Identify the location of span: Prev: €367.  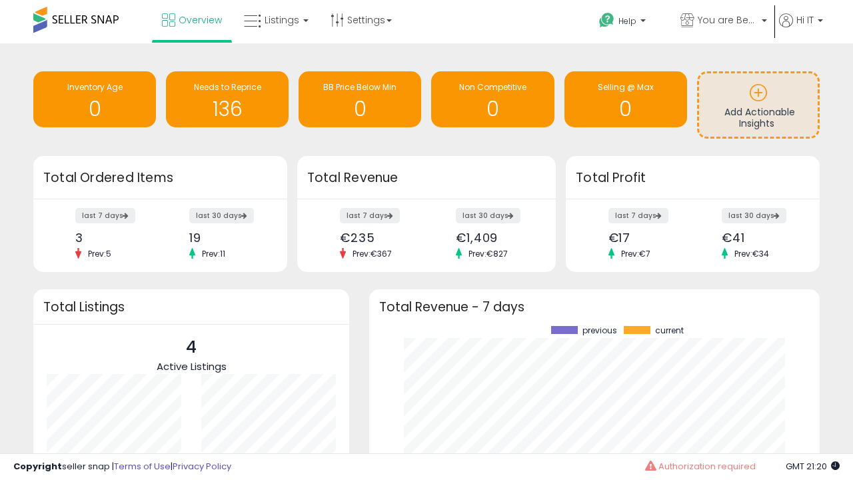
(372, 253).